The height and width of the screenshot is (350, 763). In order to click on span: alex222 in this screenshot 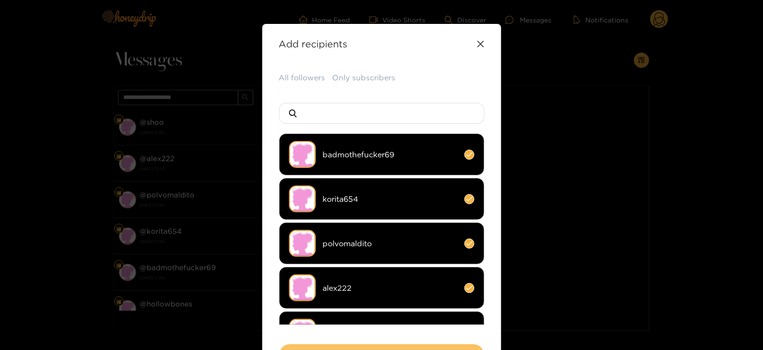, I will do `click(390, 288)`.